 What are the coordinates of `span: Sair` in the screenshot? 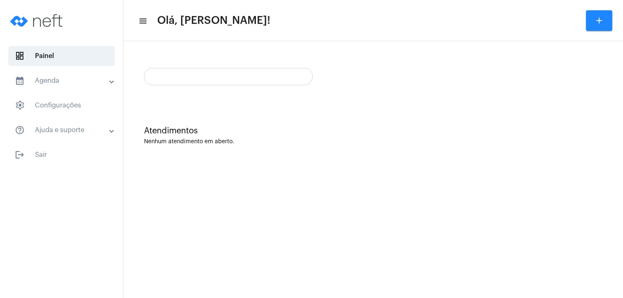 It's located at (61, 155).